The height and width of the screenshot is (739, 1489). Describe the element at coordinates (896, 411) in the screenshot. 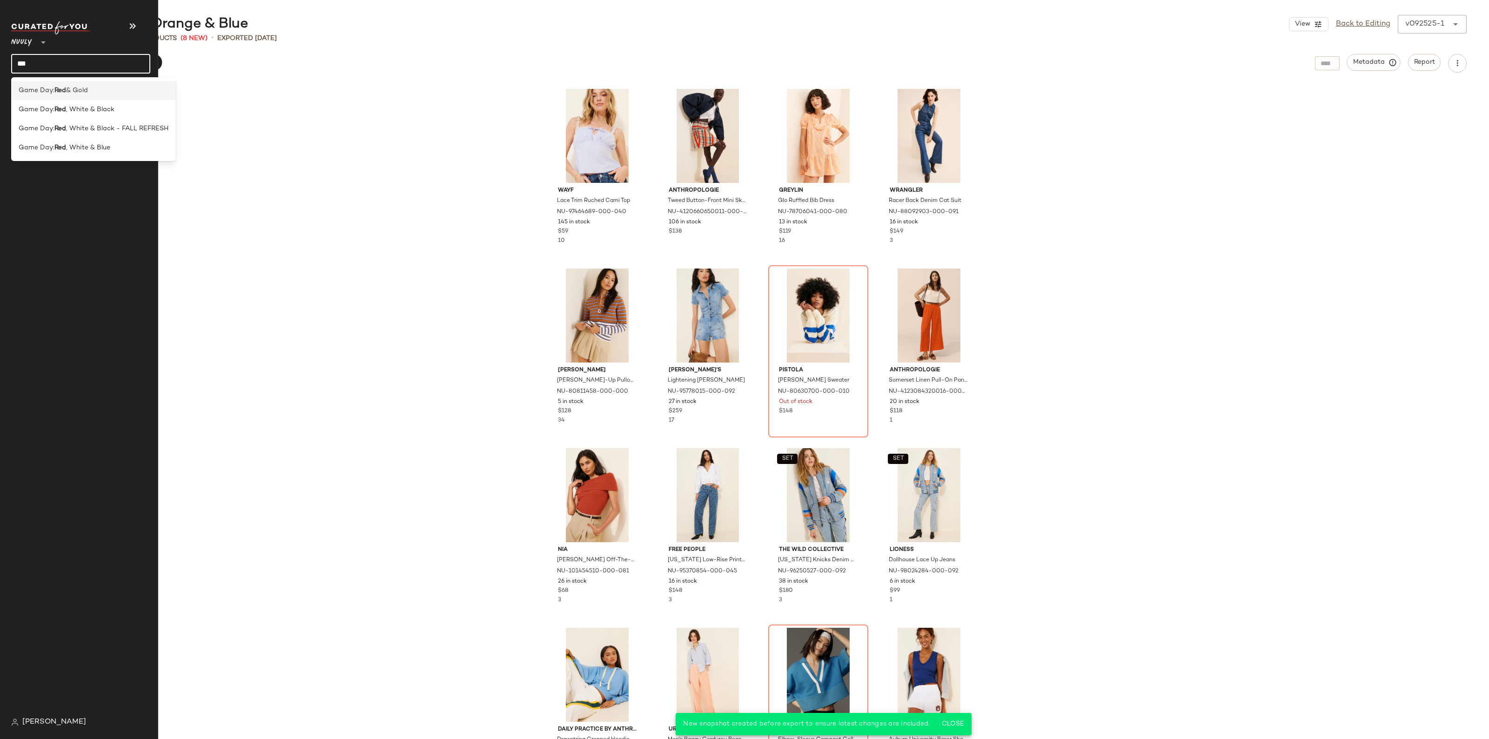

I see `span: $118` at that location.